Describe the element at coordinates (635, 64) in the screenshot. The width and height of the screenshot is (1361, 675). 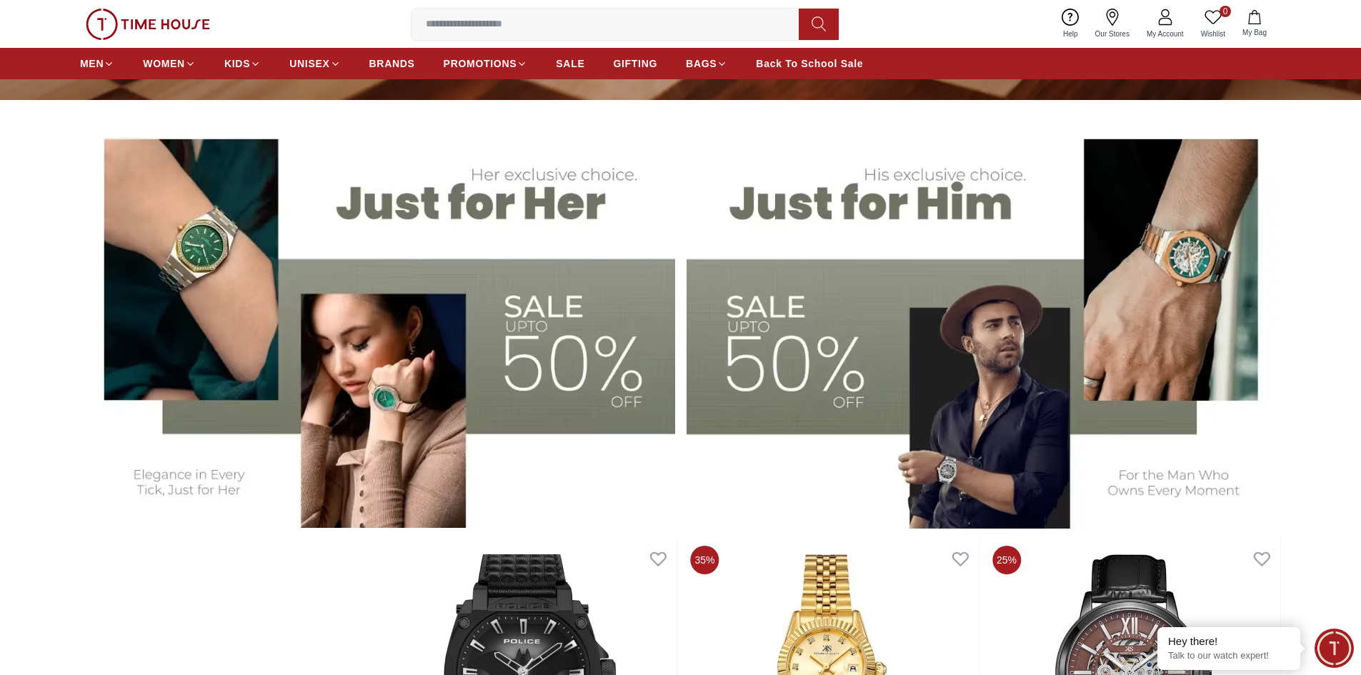
I see `a: GIFTING` at that location.